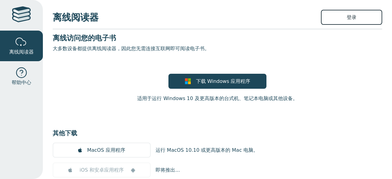  What do you see at coordinates (102, 150) in the screenshot?
I see `a: MacOS 应用程序` at bounding box center [102, 150].